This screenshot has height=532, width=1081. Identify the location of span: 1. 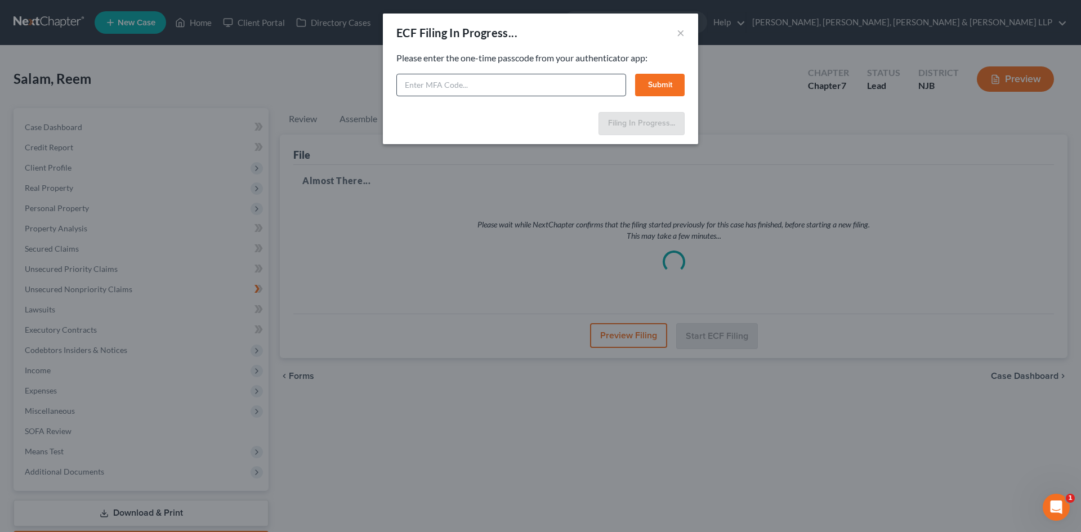
(1070, 498).